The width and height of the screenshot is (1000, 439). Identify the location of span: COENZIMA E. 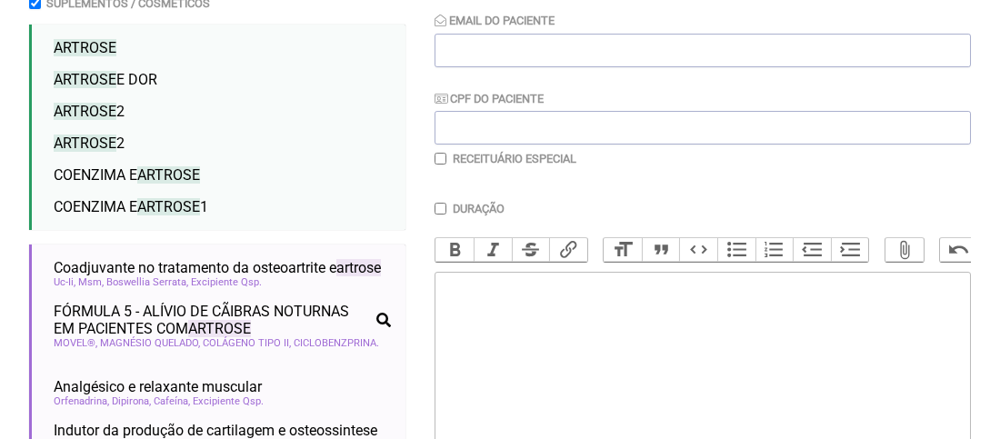
(126, 174).